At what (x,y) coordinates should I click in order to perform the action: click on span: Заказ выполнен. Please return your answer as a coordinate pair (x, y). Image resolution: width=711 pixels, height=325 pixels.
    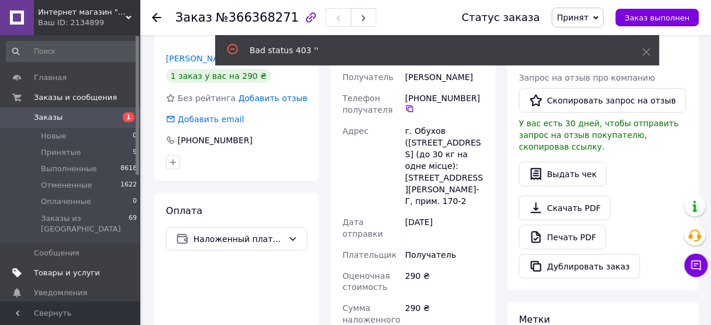
    Looking at the image, I should click on (657, 18).